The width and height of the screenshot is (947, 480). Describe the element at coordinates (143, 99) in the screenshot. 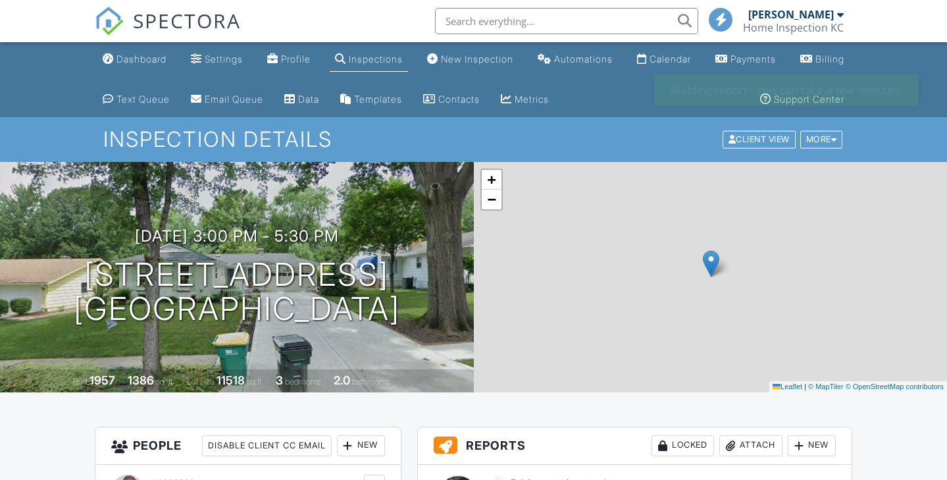

I see `div: Text Queue` at that location.